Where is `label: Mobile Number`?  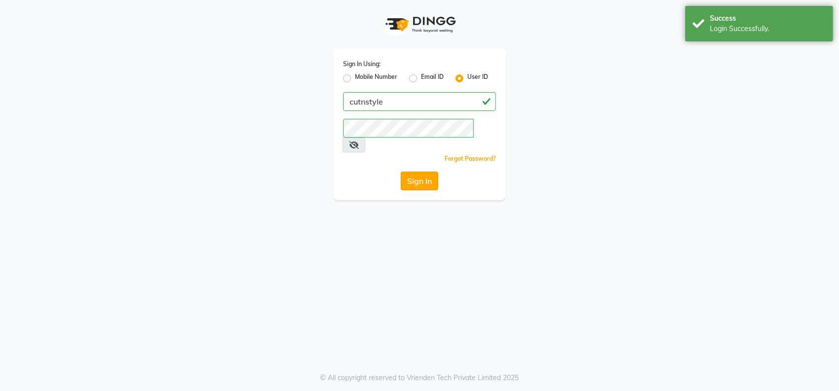
label: Mobile Number is located at coordinates (376, 78).